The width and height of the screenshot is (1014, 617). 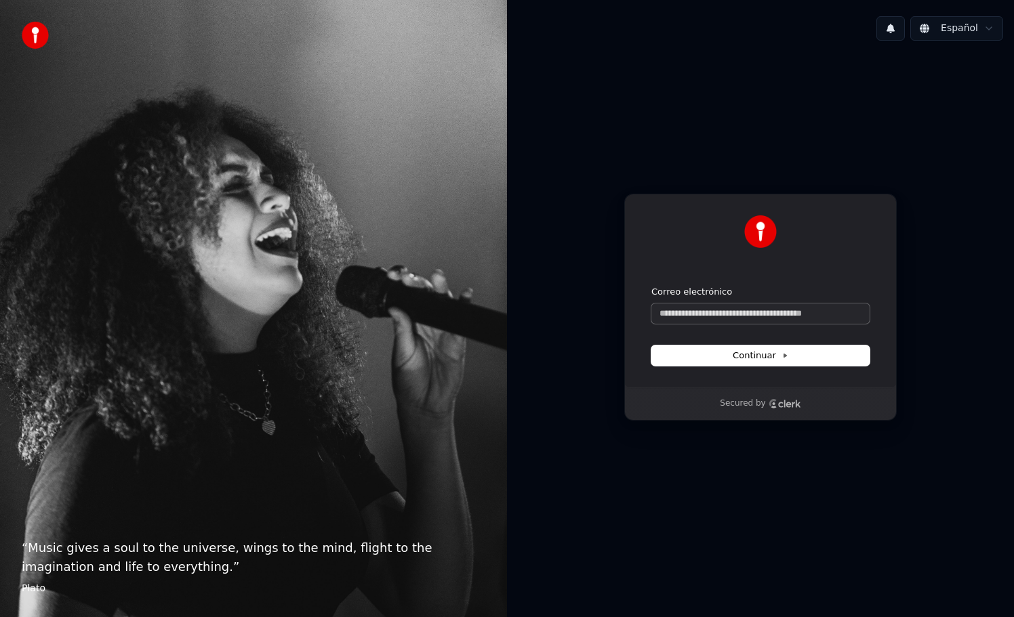 What do you see at coordinates (253, 589) in the screenshot?
I see `footer: Plato` at bounding box center [253, 589].